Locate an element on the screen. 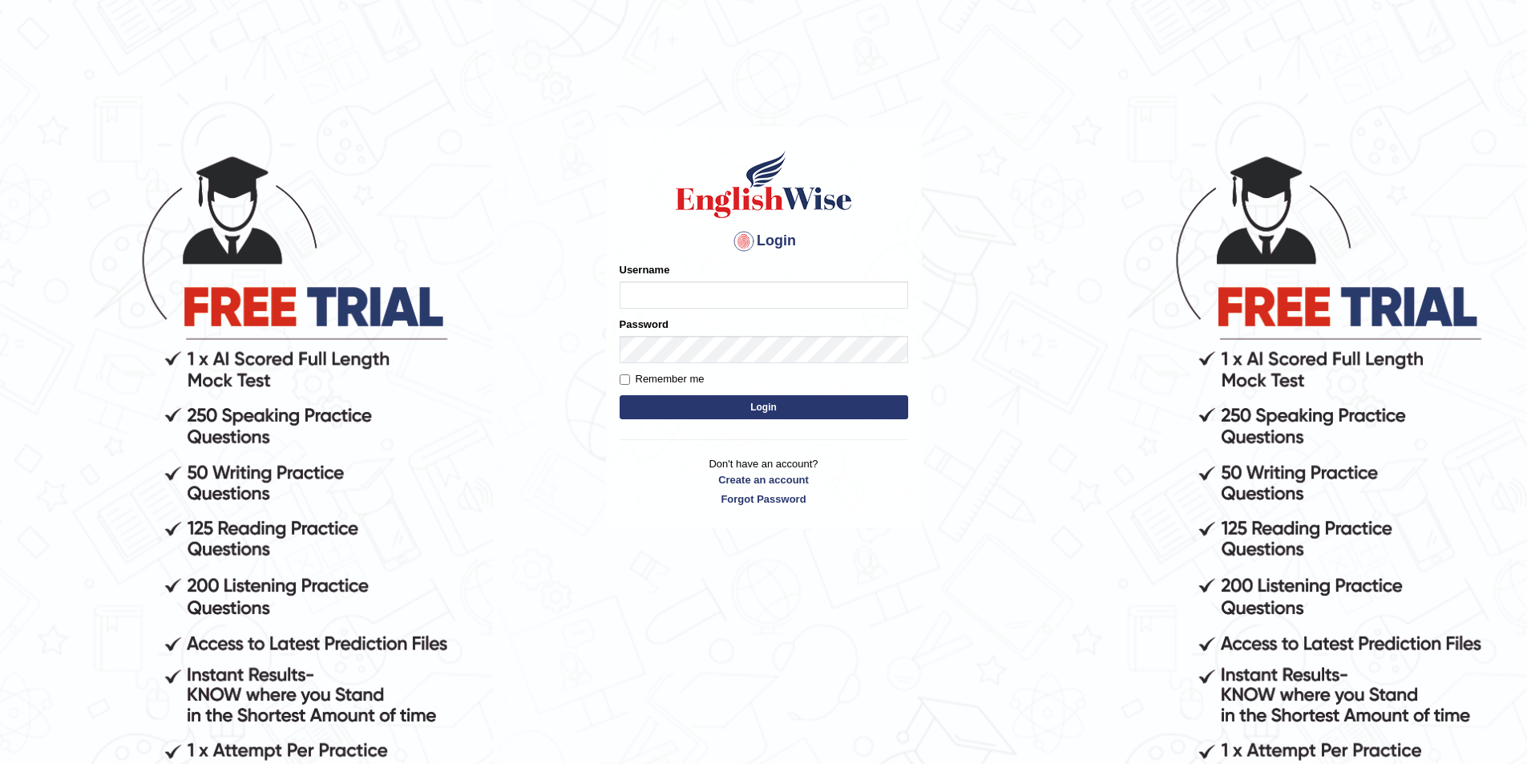 The width and height of the screenshot is (1527, 764). p: Don't have an account? is located at coordinates (764, 481).